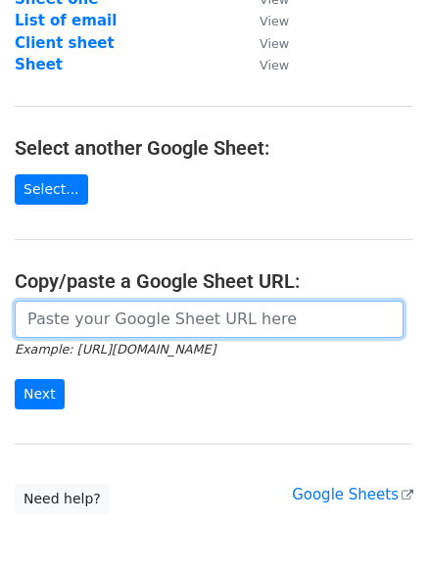 The image size is (428, 572). What do you see at coordinates (65, 43) in the screenshot?
I see `strong: Client sheet` at bounding box center [65, 43].